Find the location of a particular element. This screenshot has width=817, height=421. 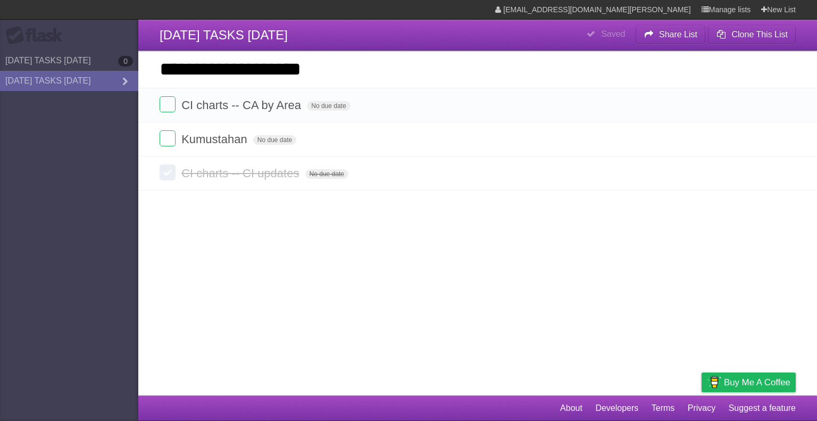

a: About is located at coordinates (571, 408).